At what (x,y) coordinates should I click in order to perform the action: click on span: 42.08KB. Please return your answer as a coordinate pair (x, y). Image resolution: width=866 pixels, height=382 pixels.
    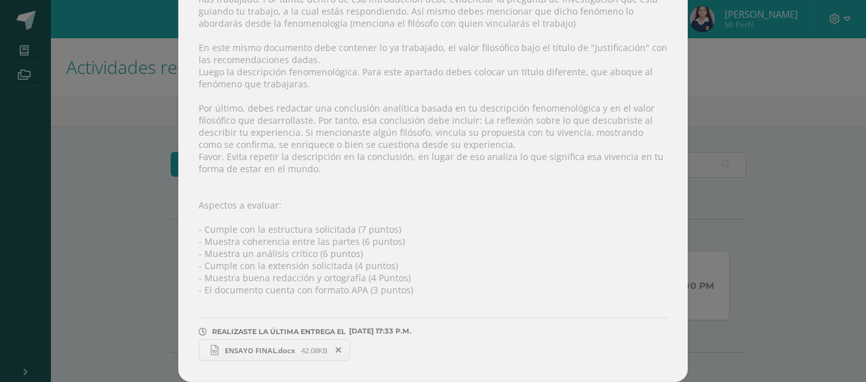
    Looking at the image, I should click on (314, 350).